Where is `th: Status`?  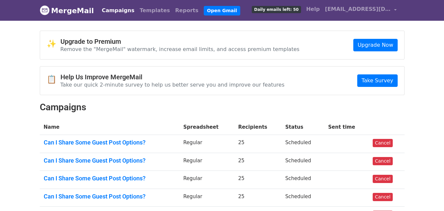
th: Status is located at coordinates (303, 127).